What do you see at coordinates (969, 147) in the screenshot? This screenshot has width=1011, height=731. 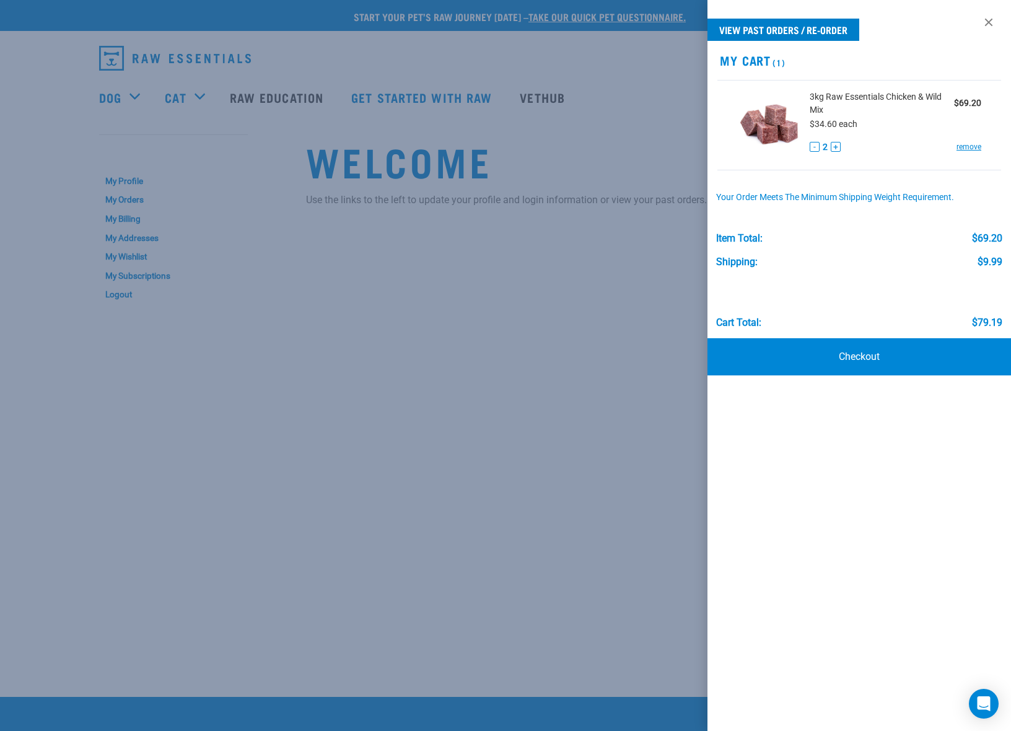 I see `a: remove` at bounding box center [969, 147].